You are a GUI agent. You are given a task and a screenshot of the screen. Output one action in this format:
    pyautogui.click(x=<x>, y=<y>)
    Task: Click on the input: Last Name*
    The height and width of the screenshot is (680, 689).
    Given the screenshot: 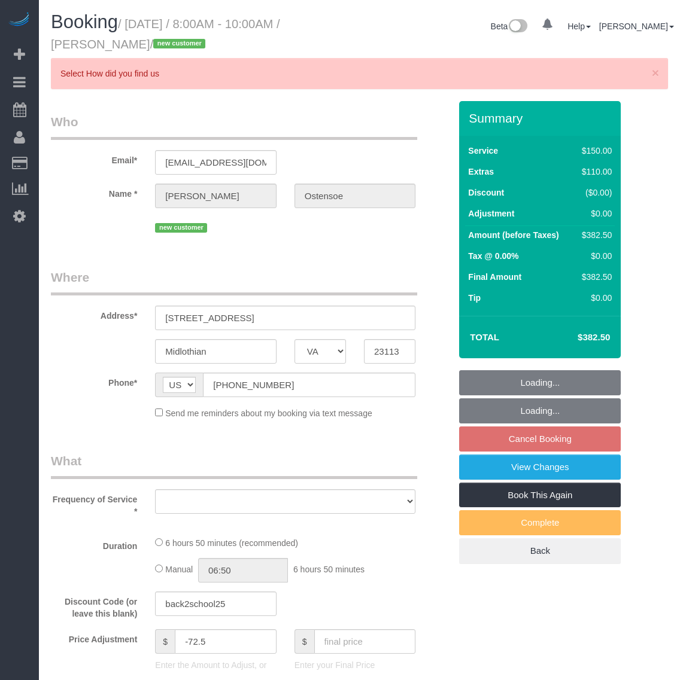 What is the action you would take?
    pyautogui.click(x=355, y=196)
    